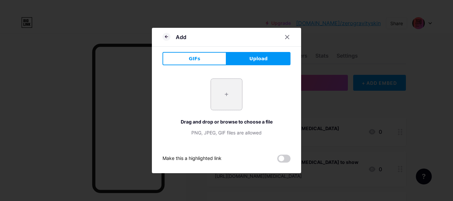  I want to click on span: Upload, so click(258, 59).